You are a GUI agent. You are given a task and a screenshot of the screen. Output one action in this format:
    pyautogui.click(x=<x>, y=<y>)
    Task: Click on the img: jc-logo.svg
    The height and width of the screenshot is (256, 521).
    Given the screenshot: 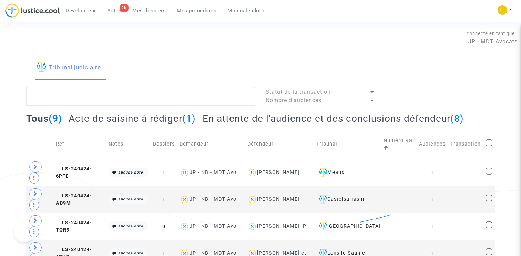 What is the action you would take?
    pyautogui.click(x=32, y=10)
    